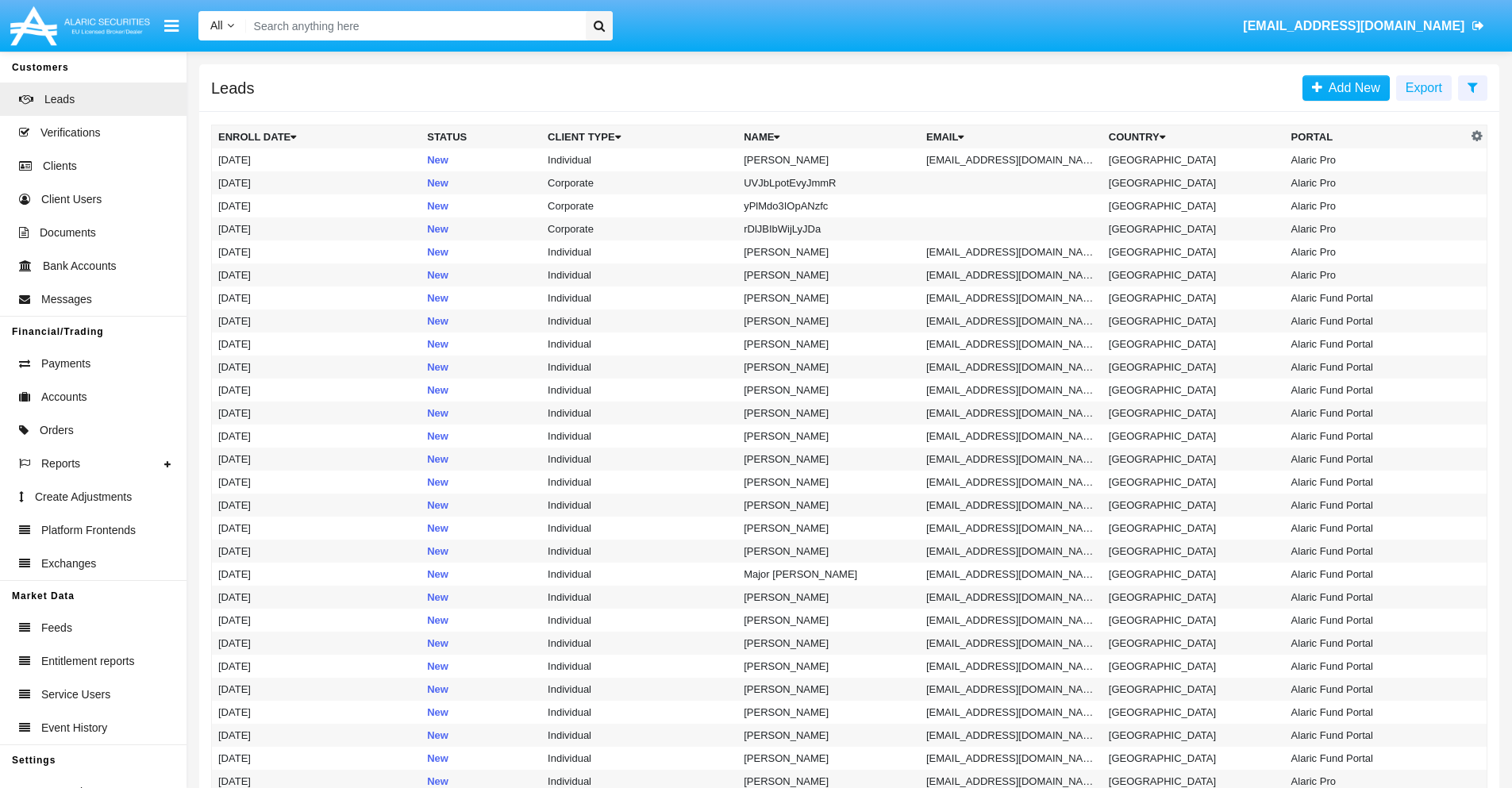 The height and width of the screenshot is (788, 1512). I want to click on input: Search, so click(412, 25).